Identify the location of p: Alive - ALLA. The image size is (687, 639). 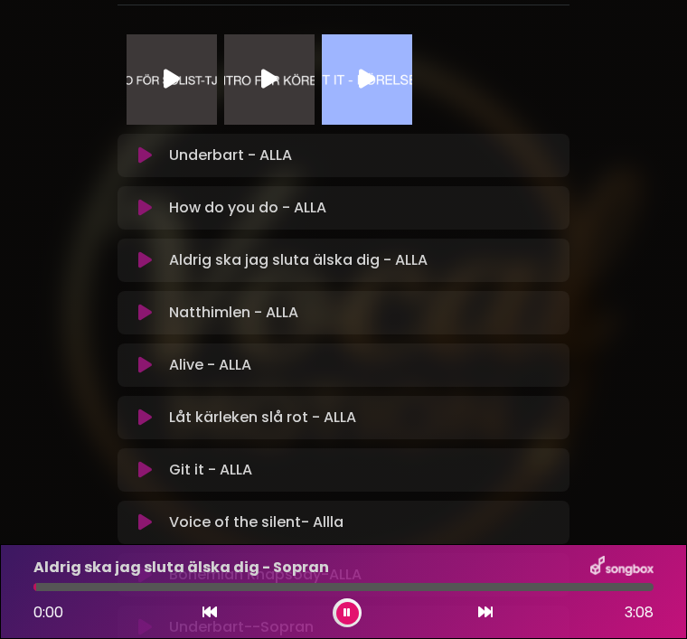
(210, 365).